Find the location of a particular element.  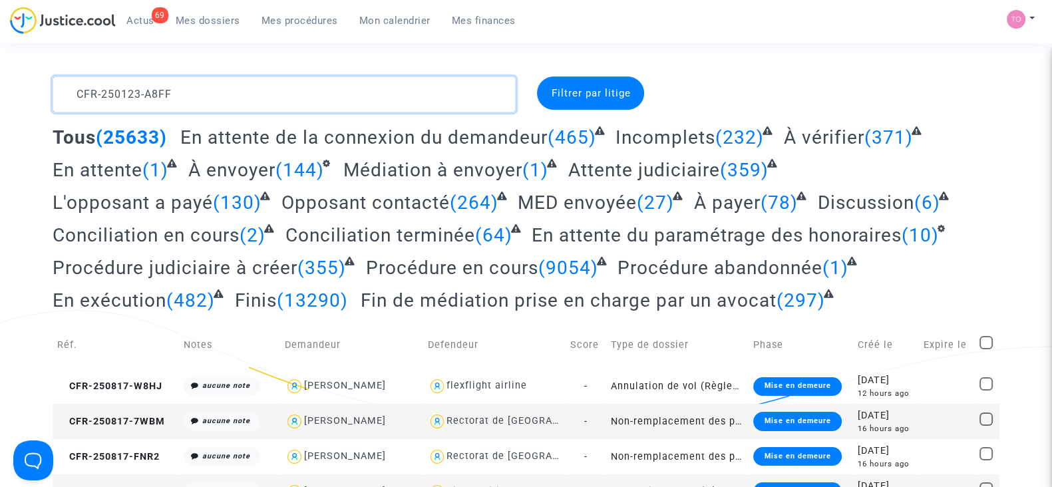

span: CFR-250817-FNR2 is located at coordinates (109, 457).